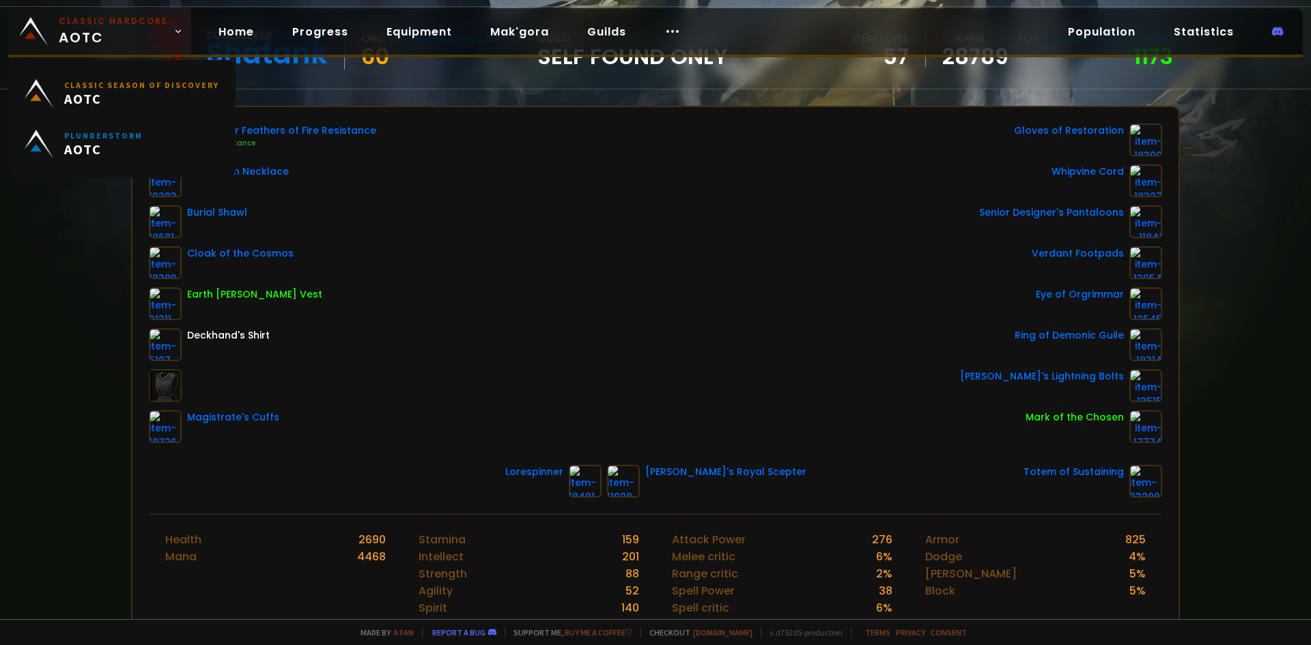  I want to click on span: Made by, so click(383, 632).